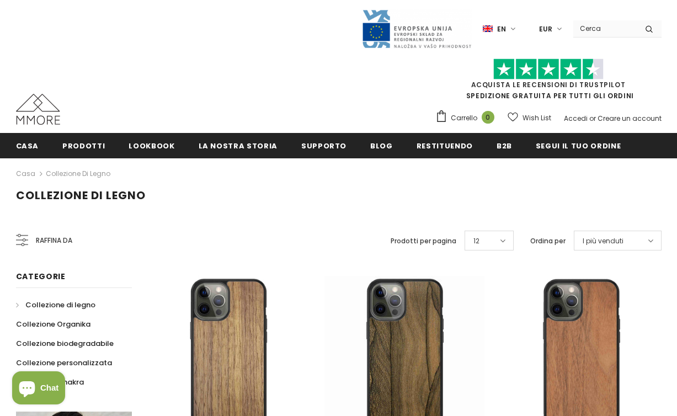  I want to click on span: Collezione biodegradabile, so click(65, 343).